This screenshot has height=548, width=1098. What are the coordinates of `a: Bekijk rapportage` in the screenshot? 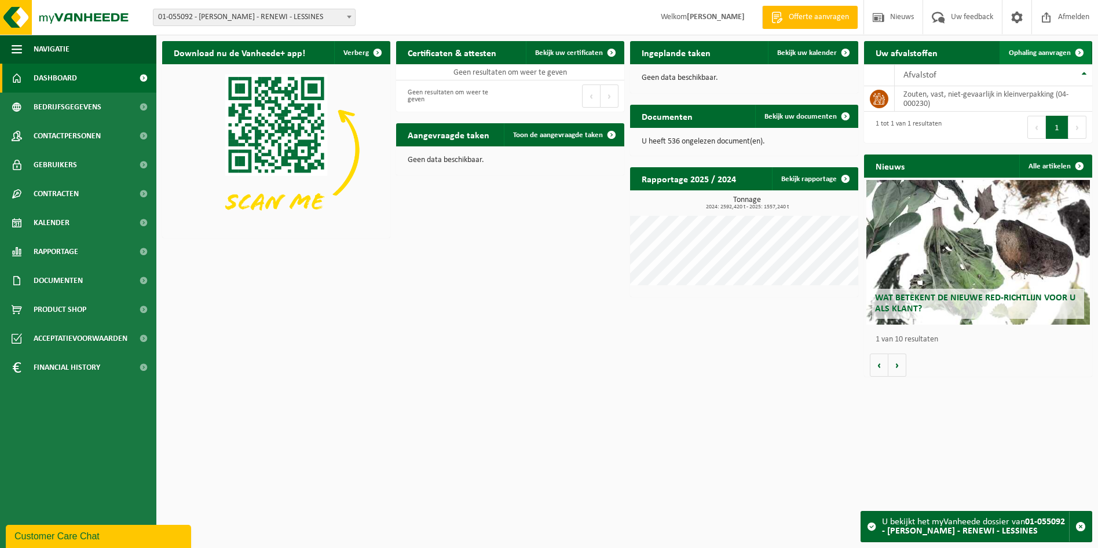 It's located at (814, 179).